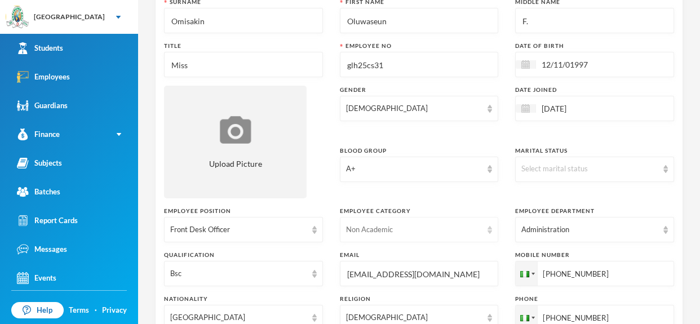  What do you see at coordinates (243, 46) in the screenshot?
I see `div: Title` at bounding box center [243, 46].